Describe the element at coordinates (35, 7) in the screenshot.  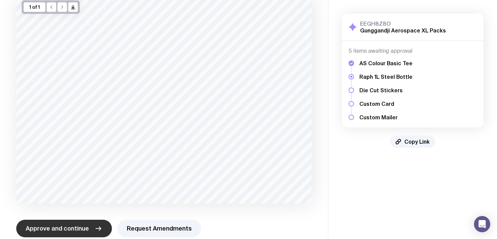
I see `div: 1 of 1` at that location.